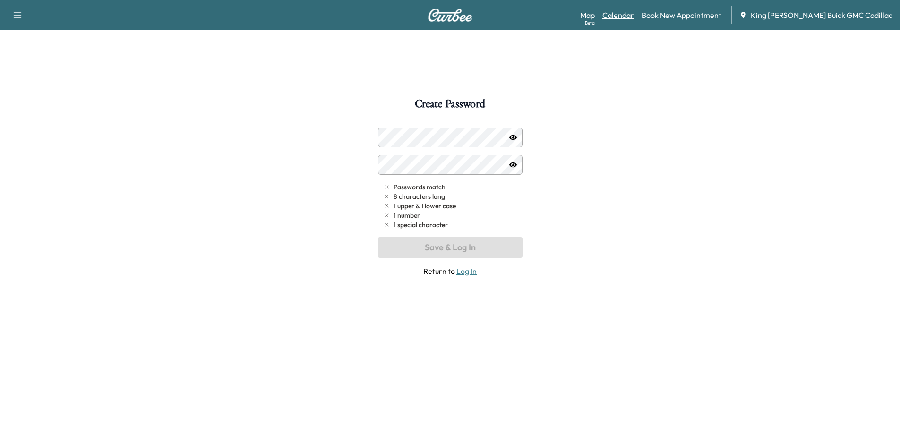  Describe the element at coordinates (587, 15) in the screenshot. I see `a: MapBeta` at that location.